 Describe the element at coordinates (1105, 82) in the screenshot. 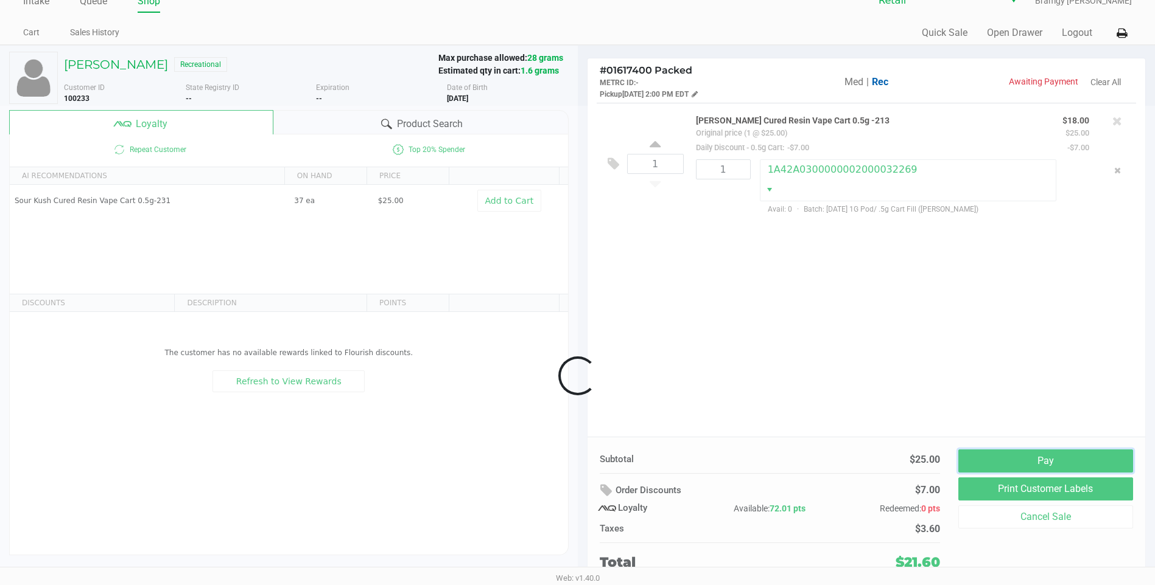

I see `button: Clear All` at that location.